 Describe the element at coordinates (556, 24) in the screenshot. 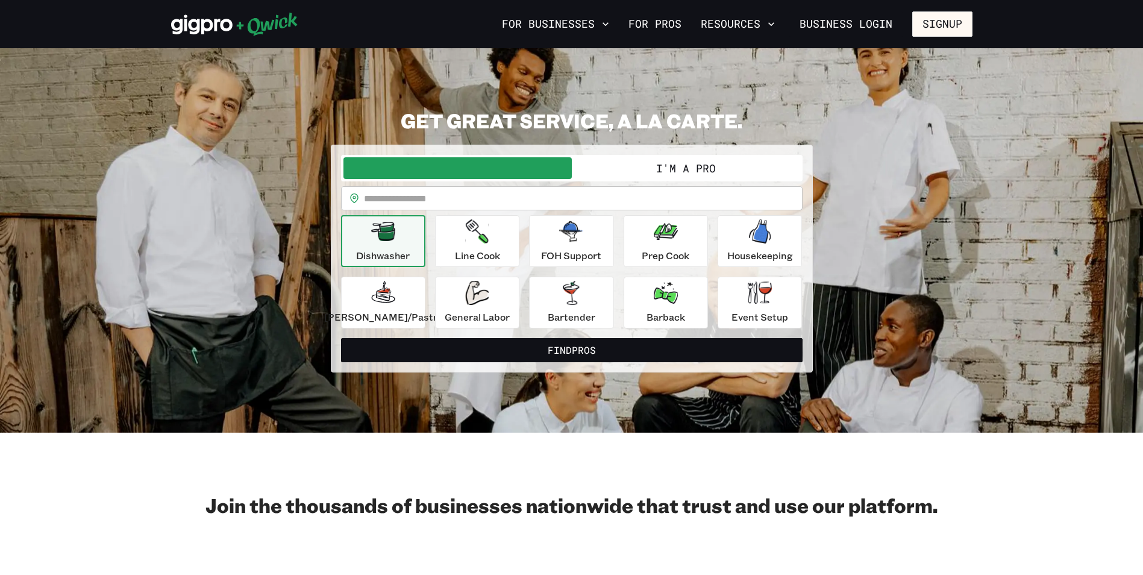

I see `button: For Businesses` at that location.